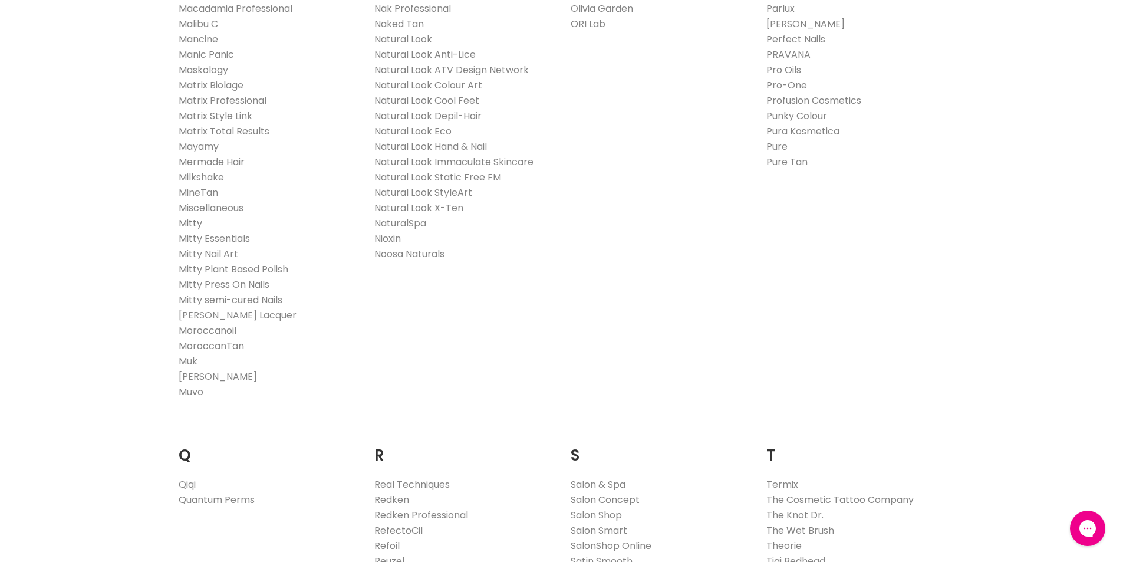 The height and width of the screenshot is (562, 1123). What do you see at coordinates (800, 530) in the screenshot?
I see `a: The Wet Brush` at bounding box center [800, 530].